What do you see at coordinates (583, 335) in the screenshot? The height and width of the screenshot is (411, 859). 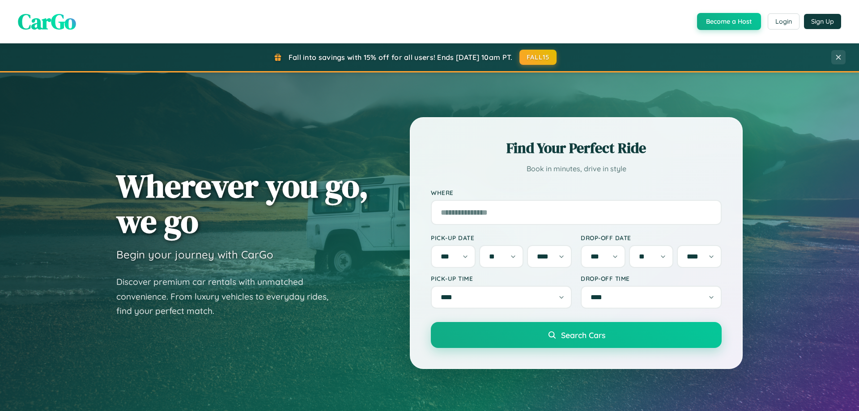 I see `span: Search Cars` at bounding box center [583, 335].